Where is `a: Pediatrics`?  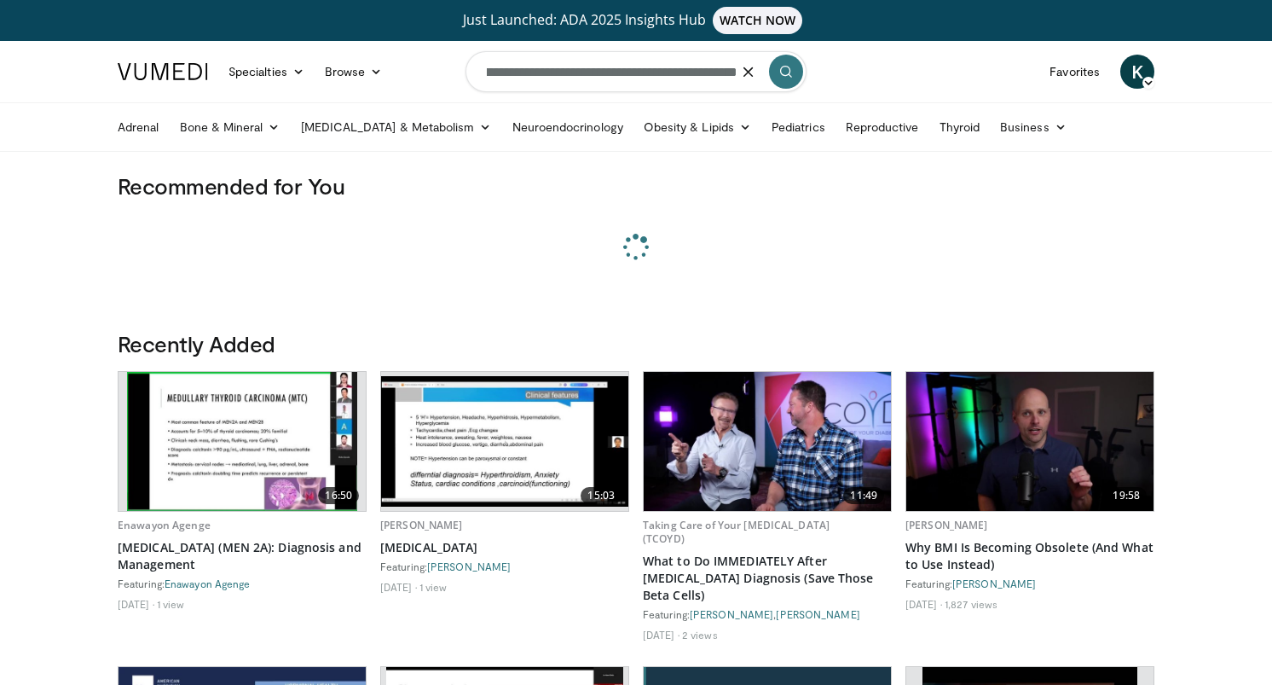
a: Pediatrics is located at coordinates (798, 127).